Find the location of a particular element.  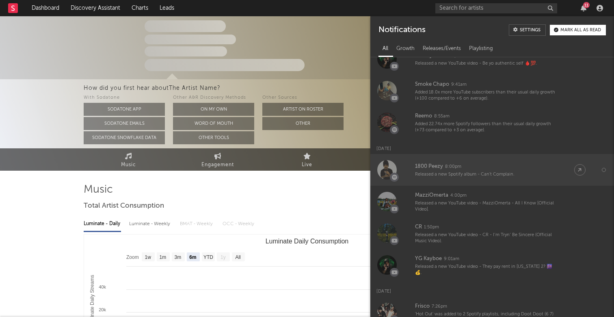

div: YG Kayboe is located at coordinates (428, 259).